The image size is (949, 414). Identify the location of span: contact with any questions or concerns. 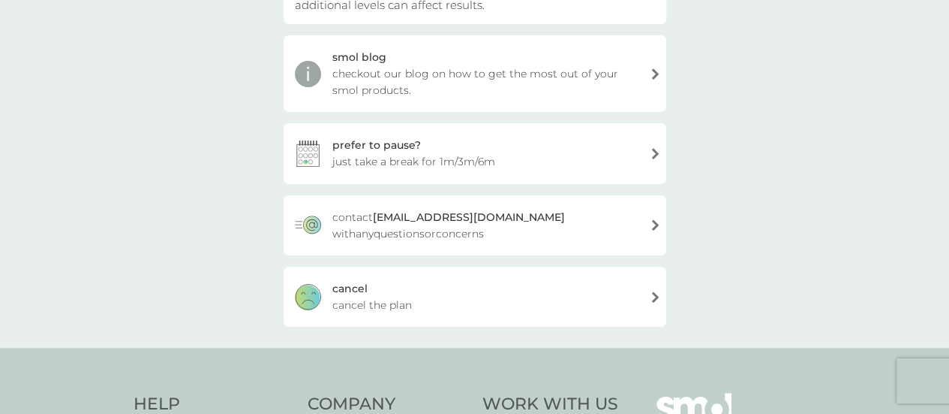
(485, 225).